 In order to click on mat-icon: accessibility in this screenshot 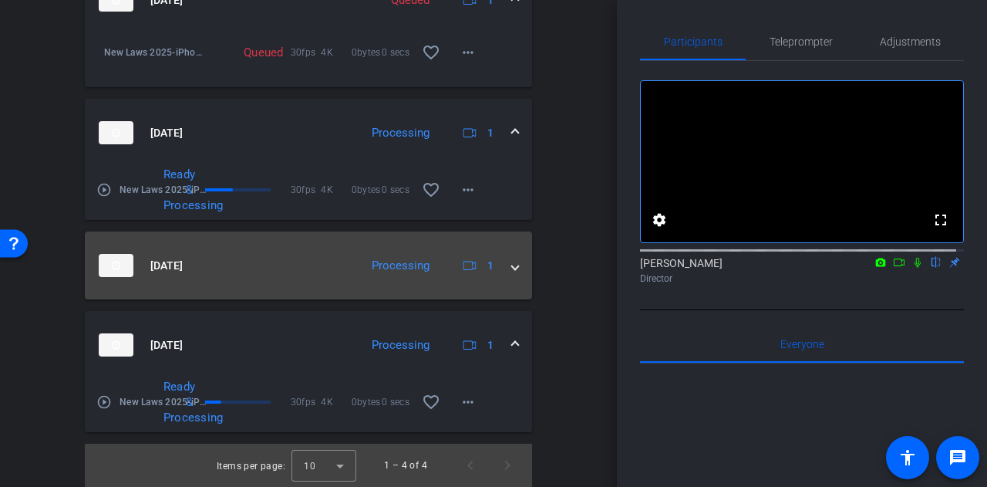, I will do `click(908, 457)`.